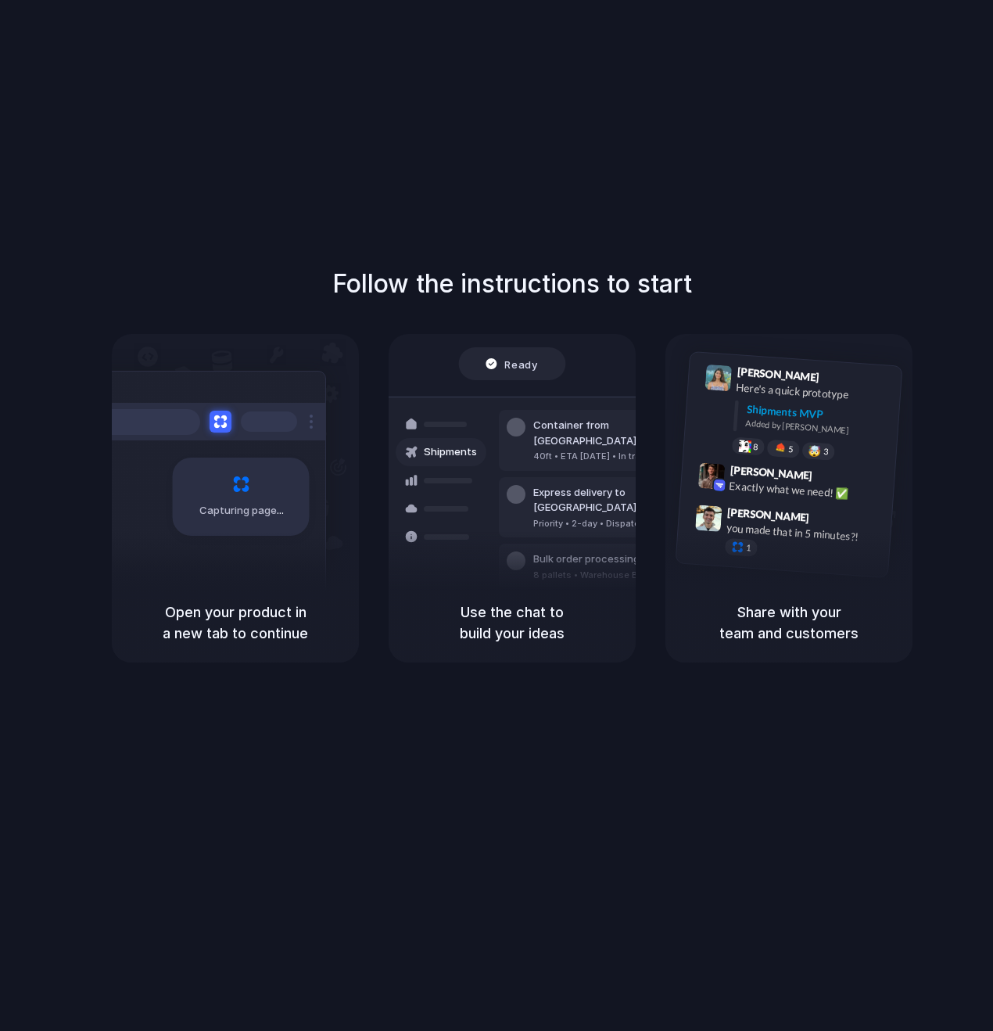 Image resolution: width=993 pixels, height=1031 pixels. What do you see at coordinates (807, 490) in the screenshot?
I see `div: Exactly what we need! ✅` at bounding box center [807, 490].